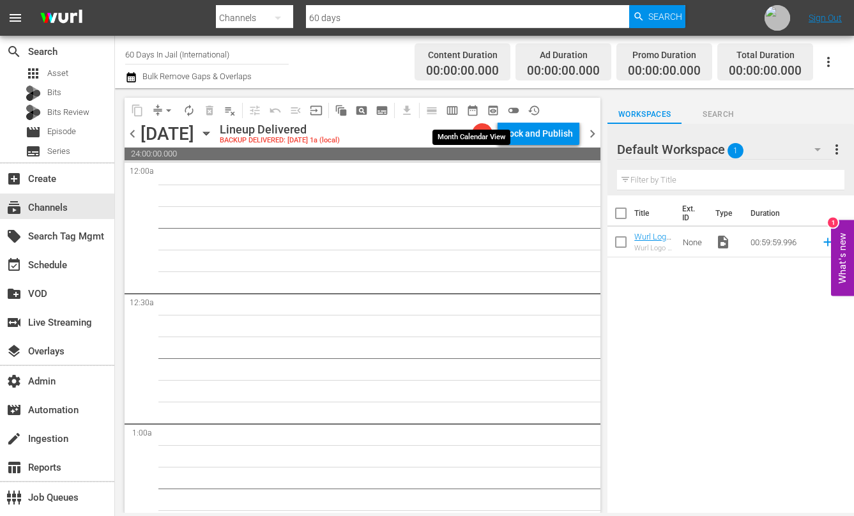 Image resolution: width=854 pixels, height=516 pixels. What do you see at coordinates (592, 133) in the screenshot?
I see `span: chevron_right` at bounding box center [592, 133].